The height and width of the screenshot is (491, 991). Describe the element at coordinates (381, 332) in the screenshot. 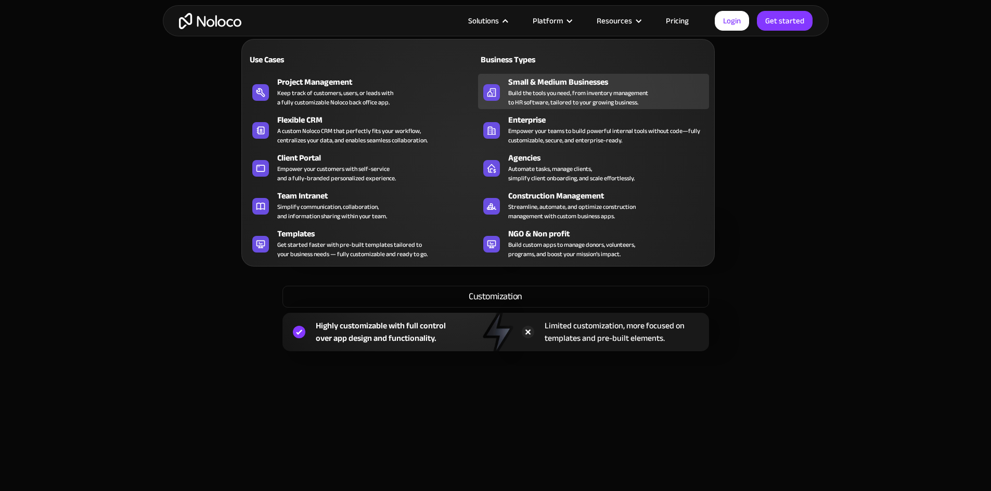

I see `div: Highly customizable with full control over app design and functionality.` at that location.